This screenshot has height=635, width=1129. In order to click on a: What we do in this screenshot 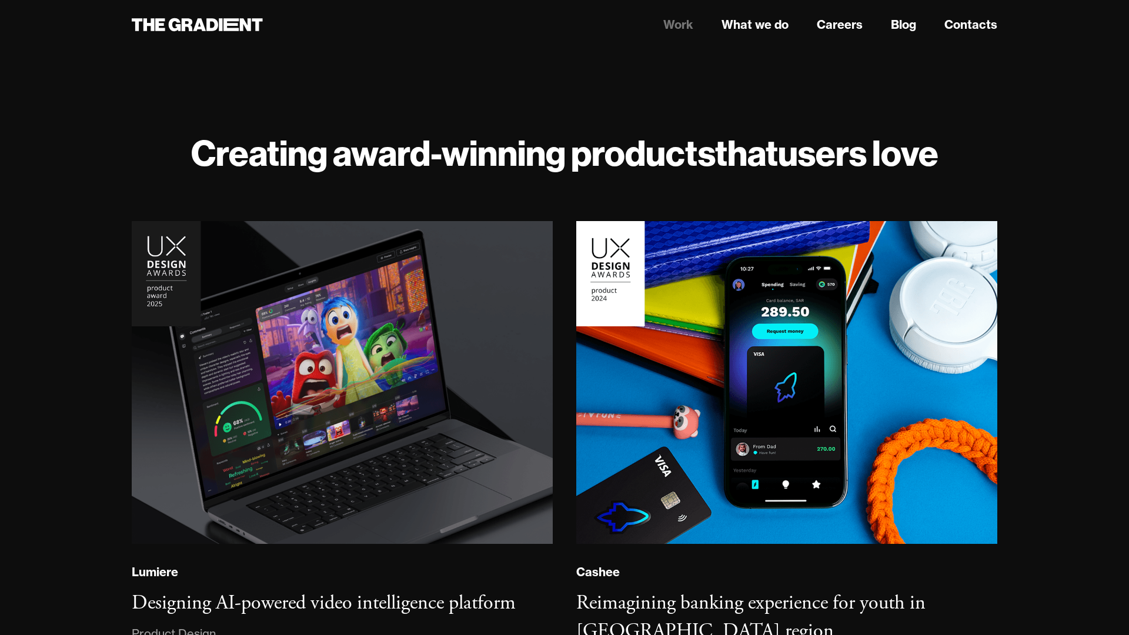, I will do `click(755, 25)`.